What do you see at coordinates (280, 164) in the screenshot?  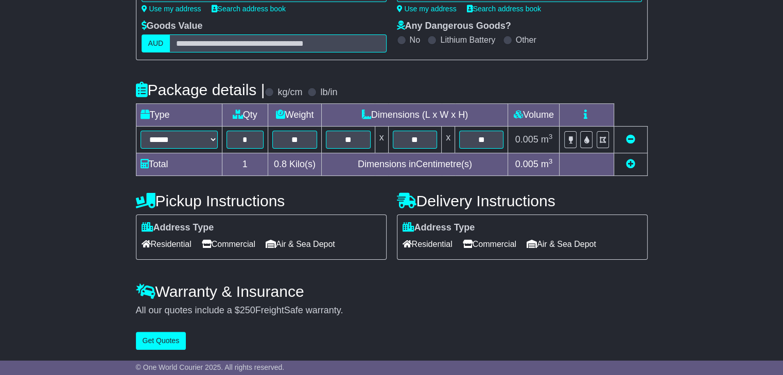 I see `span: 0.8` at bounding box center [280, 164].